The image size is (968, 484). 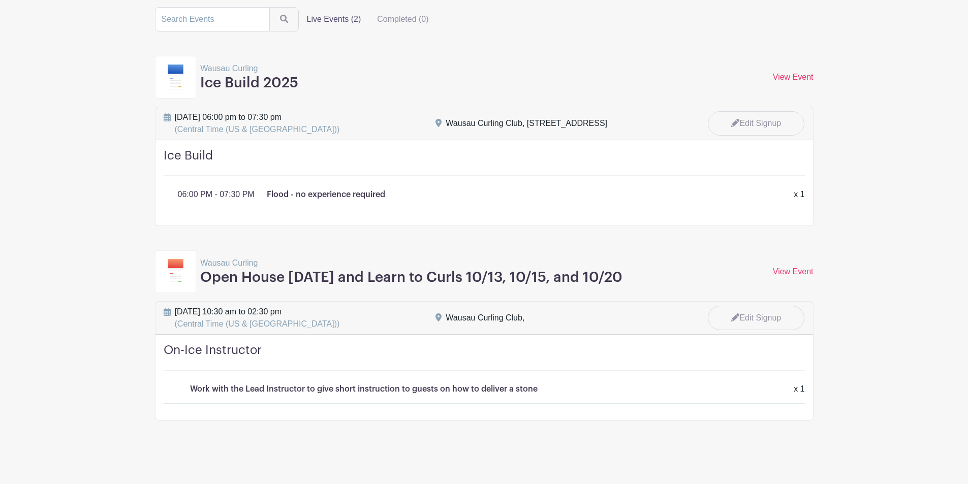 What do you see at coordinates (212, 19) in the screenshot?
I see `input: Search Events` at bounding box center [212, 19].